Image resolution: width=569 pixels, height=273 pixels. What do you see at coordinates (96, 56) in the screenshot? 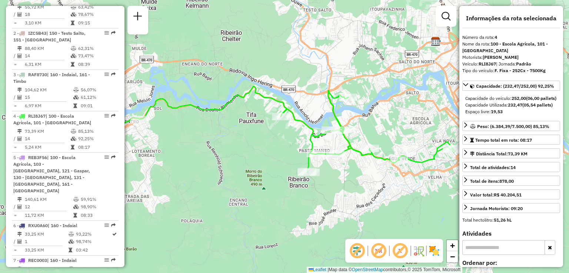
I see `td: 73,47%` at bounding box center [96, 56].